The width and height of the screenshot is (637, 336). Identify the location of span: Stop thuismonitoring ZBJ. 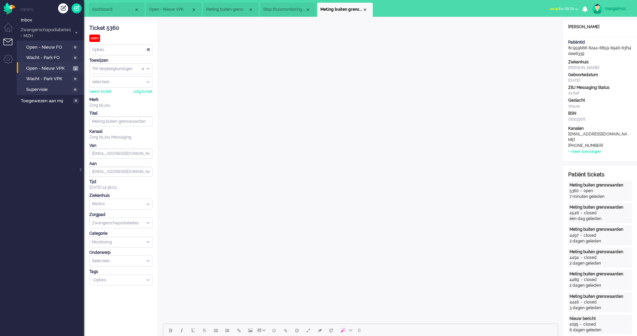
(284, 9).